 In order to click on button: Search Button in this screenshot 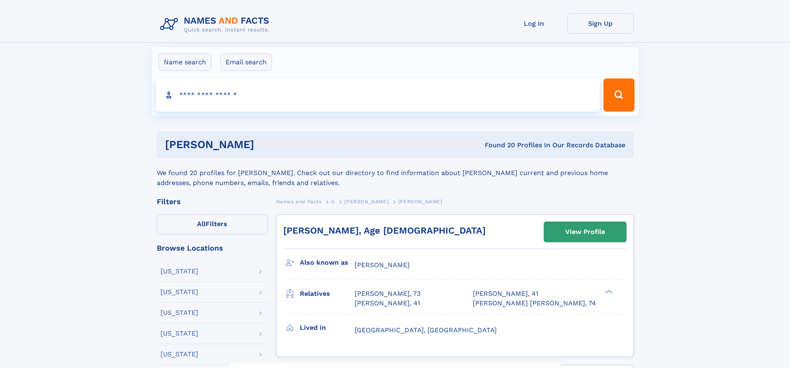, I will do `click(619, 95)`.